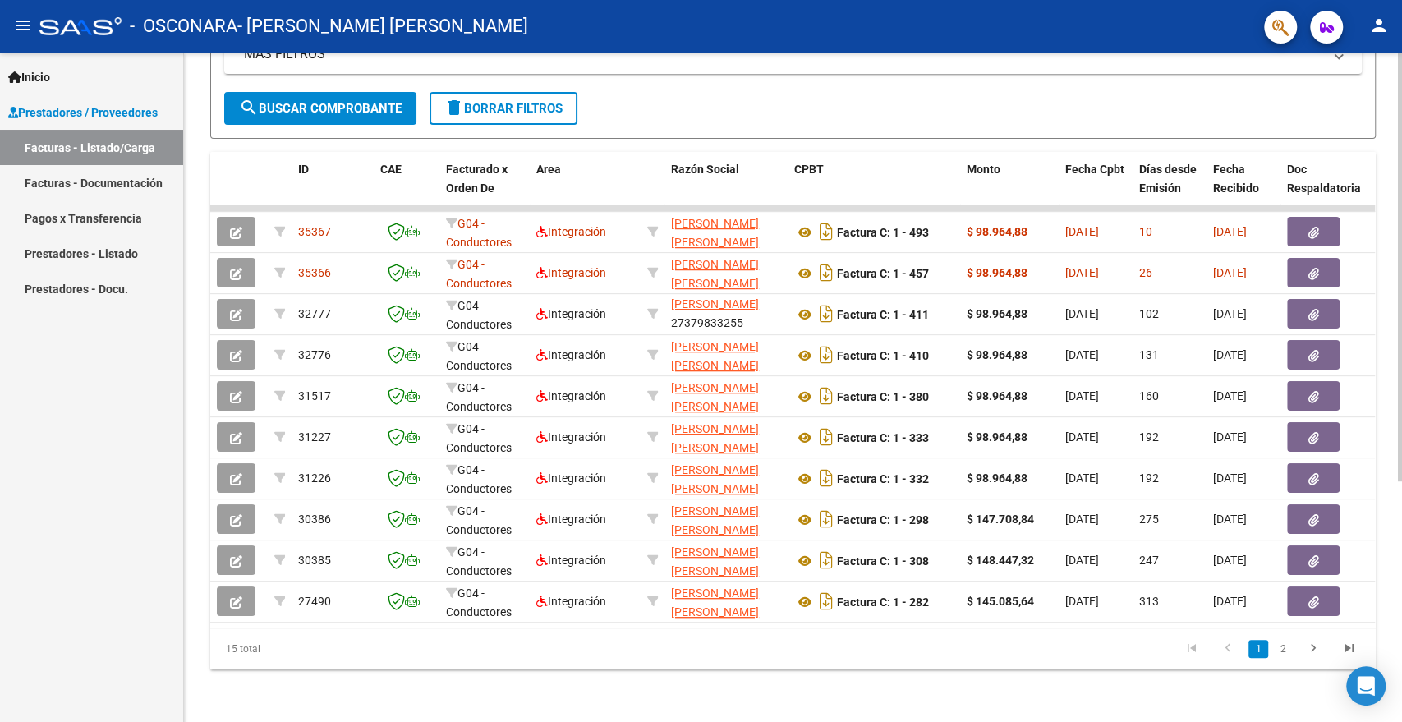 This screenshot has height=722, width=1402. I want to click on datatable-header-cell: Fecha Cpbt, so click(1096, 188).